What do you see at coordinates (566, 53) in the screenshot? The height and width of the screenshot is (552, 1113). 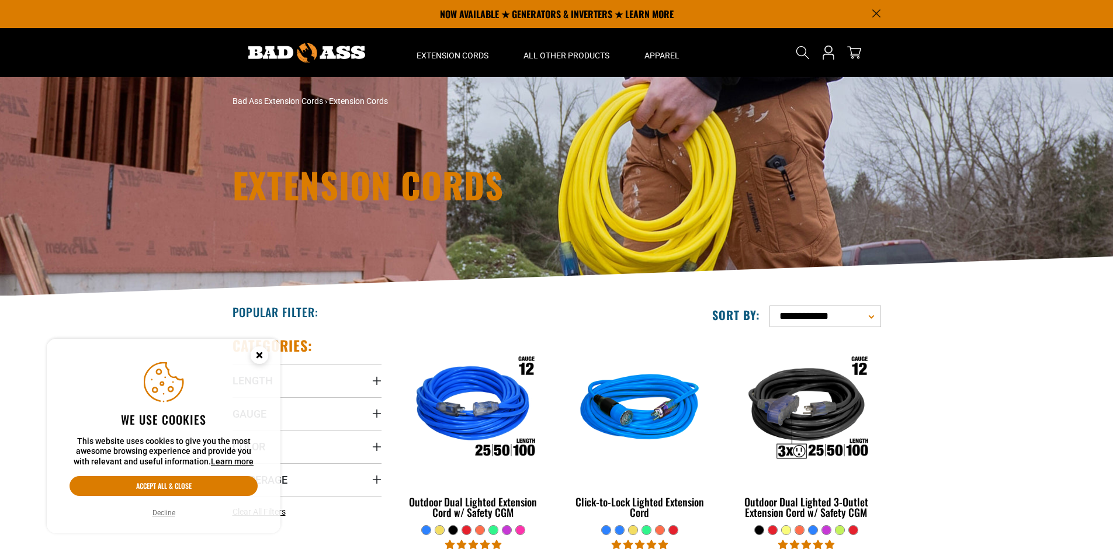 I see `summary: All Other Products` at bounding box center [566, 53].